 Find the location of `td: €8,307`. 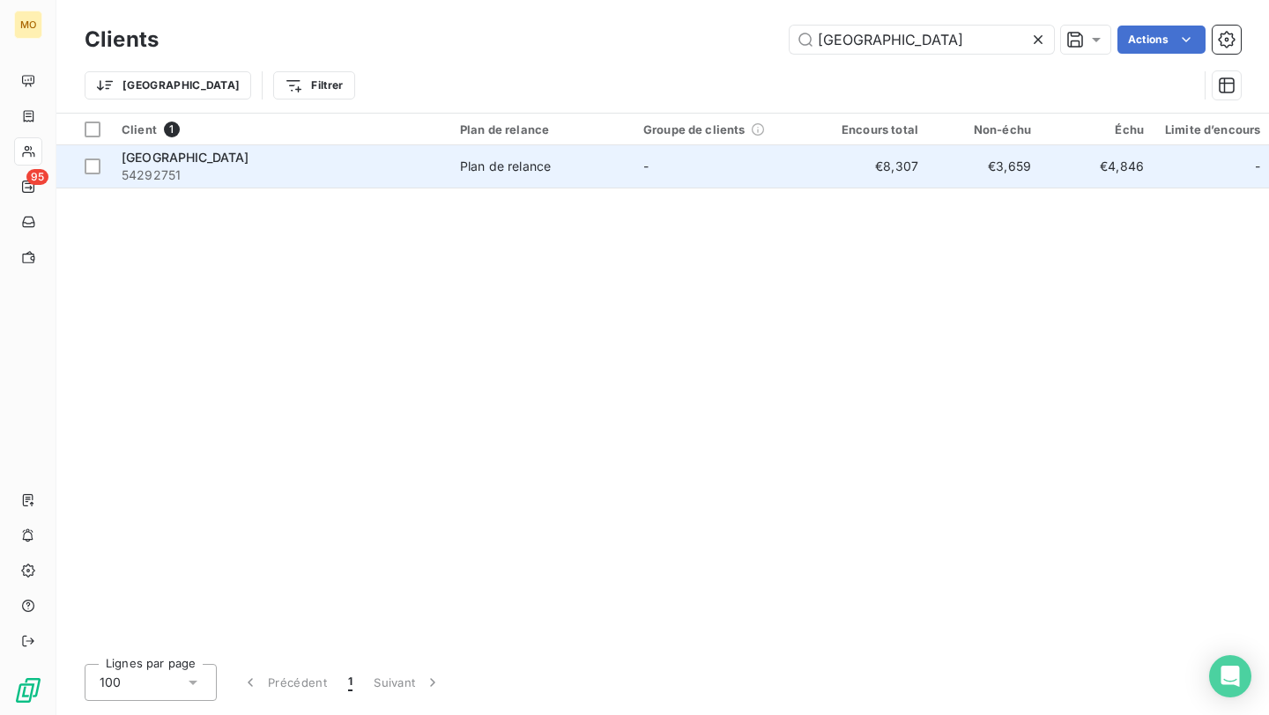

td: €8,307 is located at coordinates (872, 166).